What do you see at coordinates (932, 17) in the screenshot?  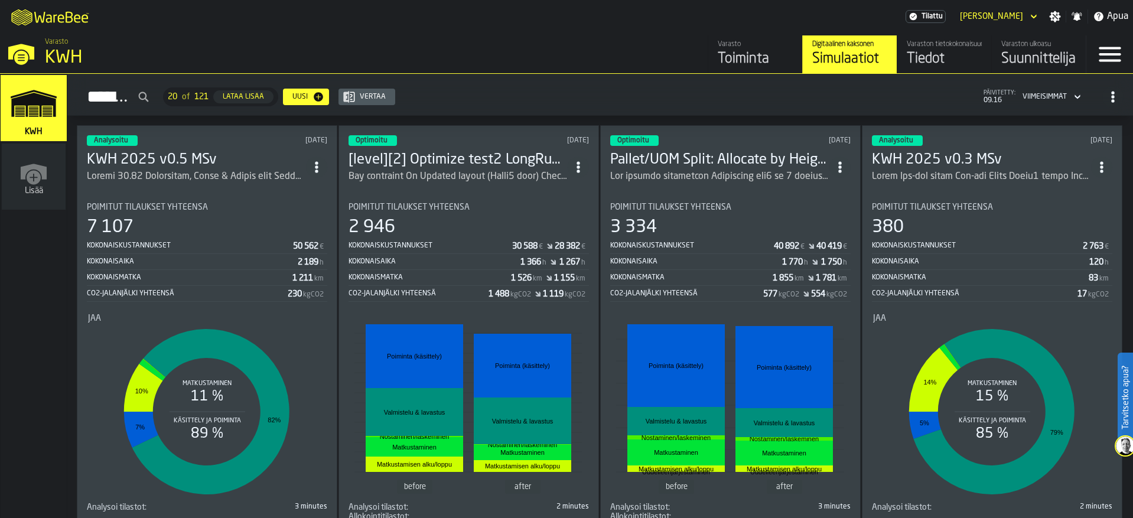 I see `span: Tilattu` at bounding box center [932, 17].